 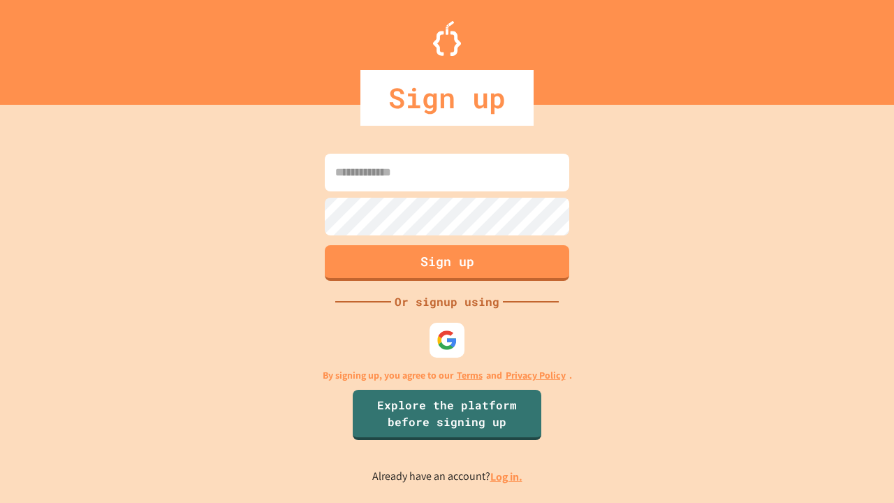 I want to click on div: Or signup using, so click(x=447, y=302).